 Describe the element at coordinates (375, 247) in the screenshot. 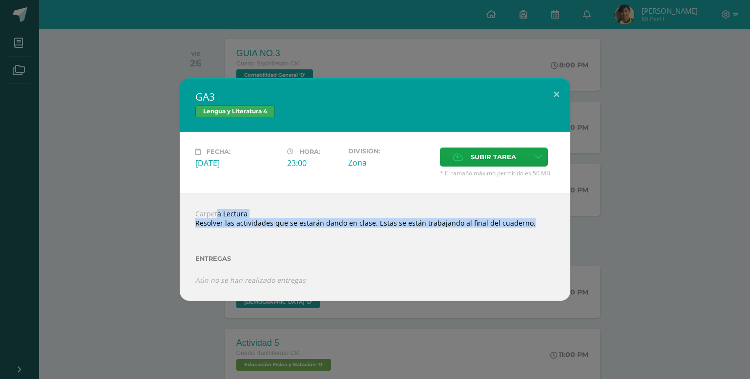

I see `div: Carpeta Lectura Resolver las actividades que se estarán dando en clase. Estas se están trabajando...` at that location.